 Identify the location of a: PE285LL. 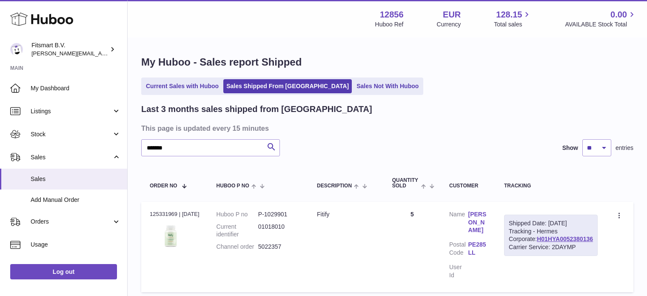
(478, 248).